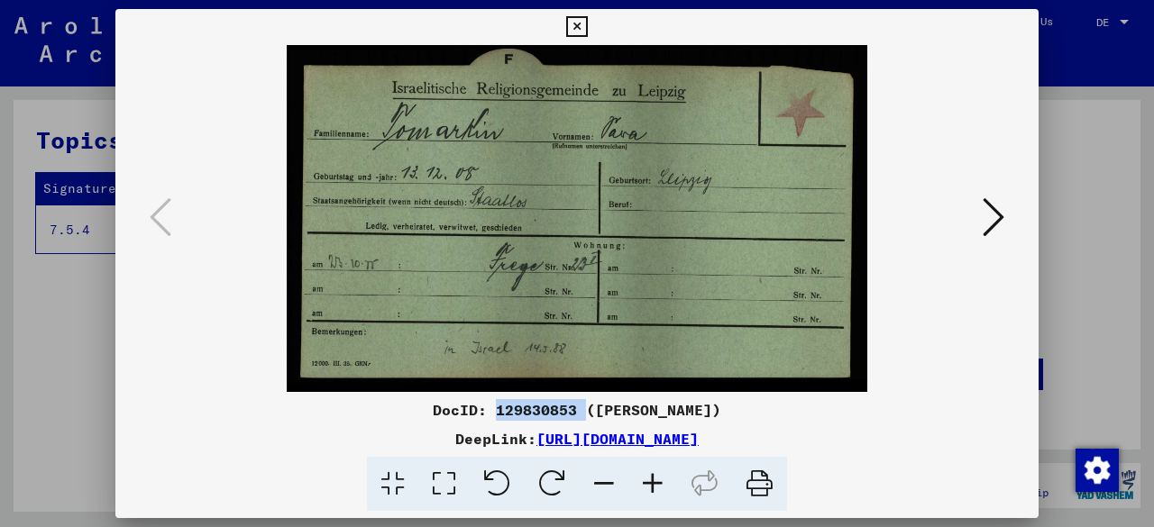 This screenshot has width=1154, height=527. What do you see at coordinates (496, 439) in the screenshot?
I see `font: DeepLink:` at bounding box center [496, 439].